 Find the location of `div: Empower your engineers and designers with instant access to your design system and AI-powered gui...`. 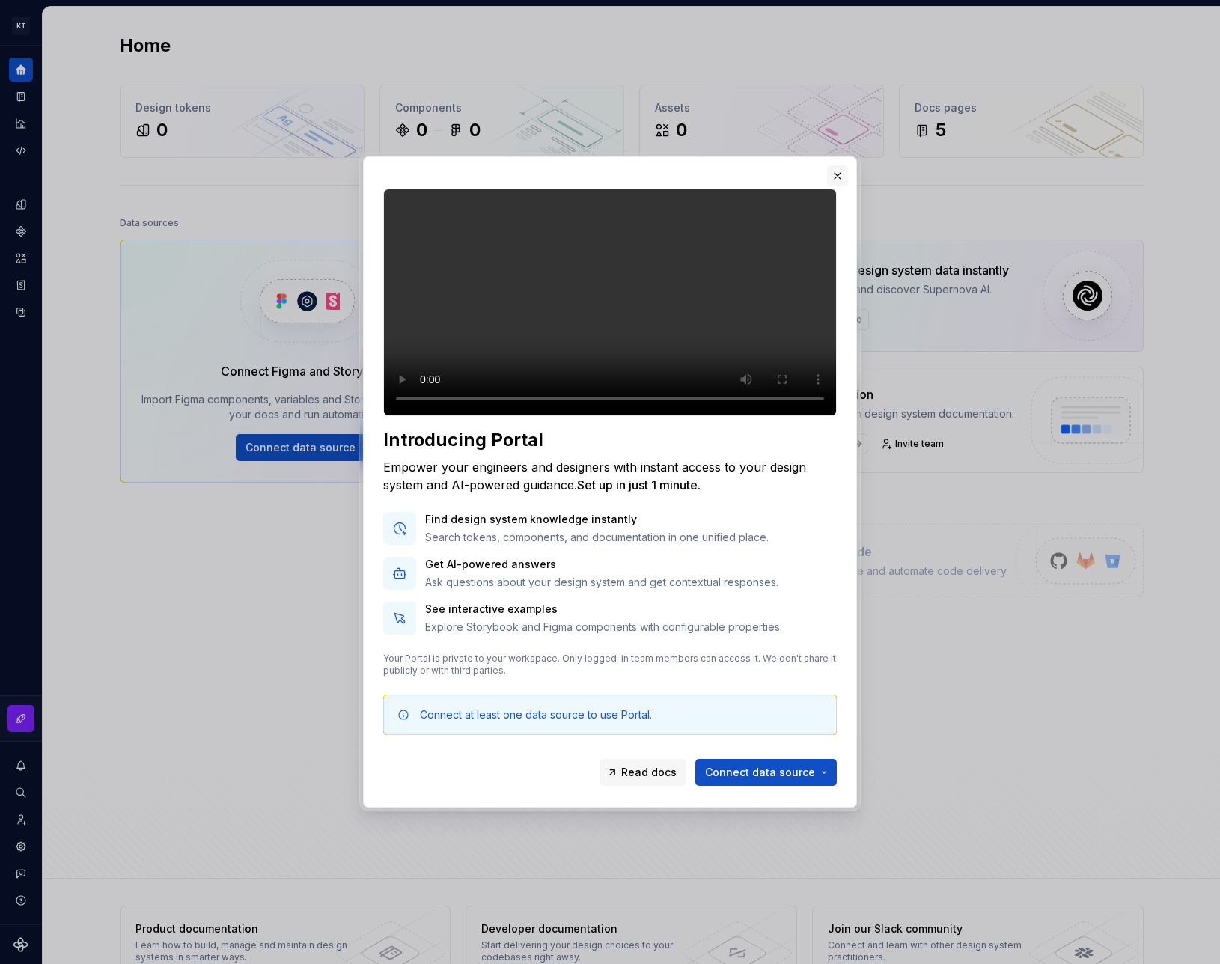

div: Empower your engineers and designers with instant access to your design system and AI-powered gui... is located at coordinates (610, 476).